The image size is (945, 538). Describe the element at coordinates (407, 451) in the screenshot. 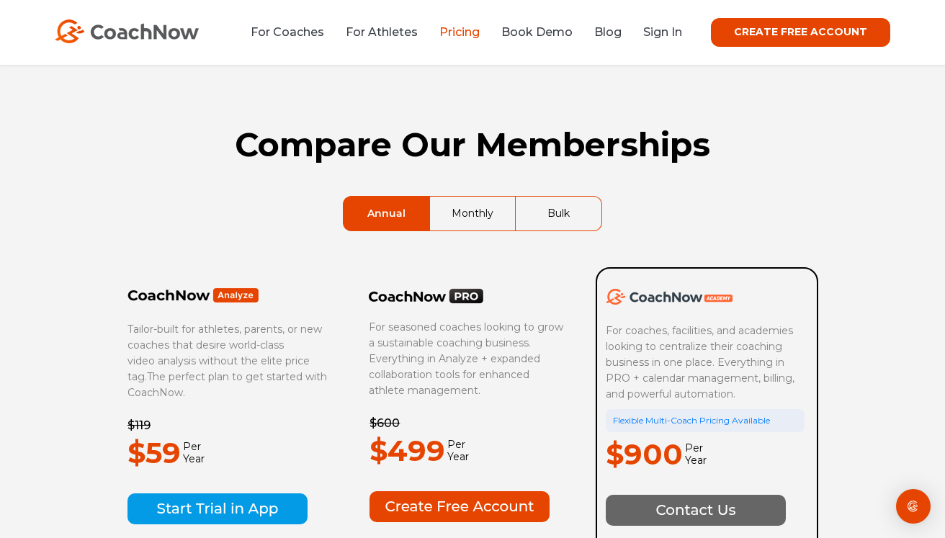

I see `p: $499` at that location.